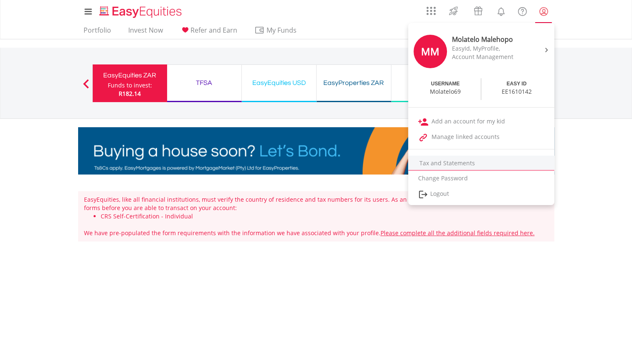 The image size is (632, 349). Describe the element at coordinates (517, 84) in the screenshot. I see `div: EASY ID` at that location.